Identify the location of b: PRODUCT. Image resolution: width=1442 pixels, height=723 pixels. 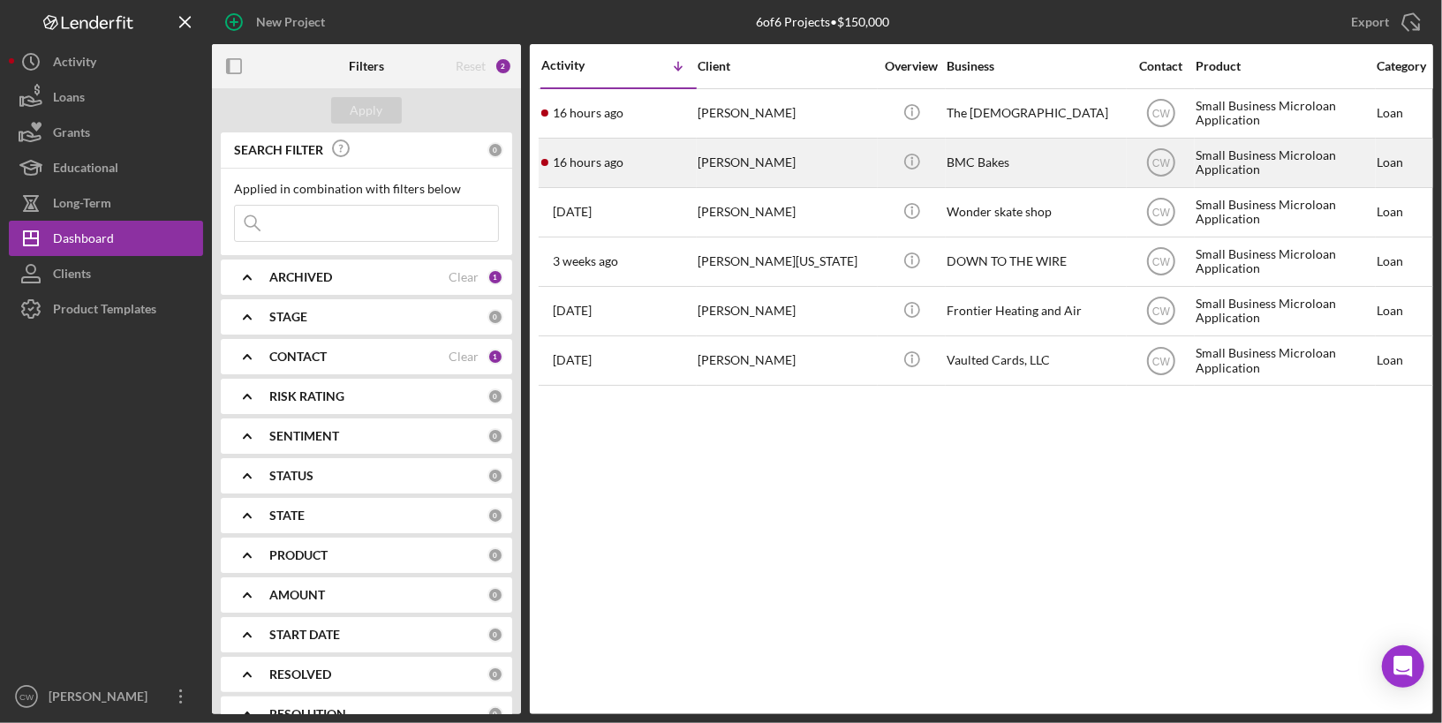
(299, 556).